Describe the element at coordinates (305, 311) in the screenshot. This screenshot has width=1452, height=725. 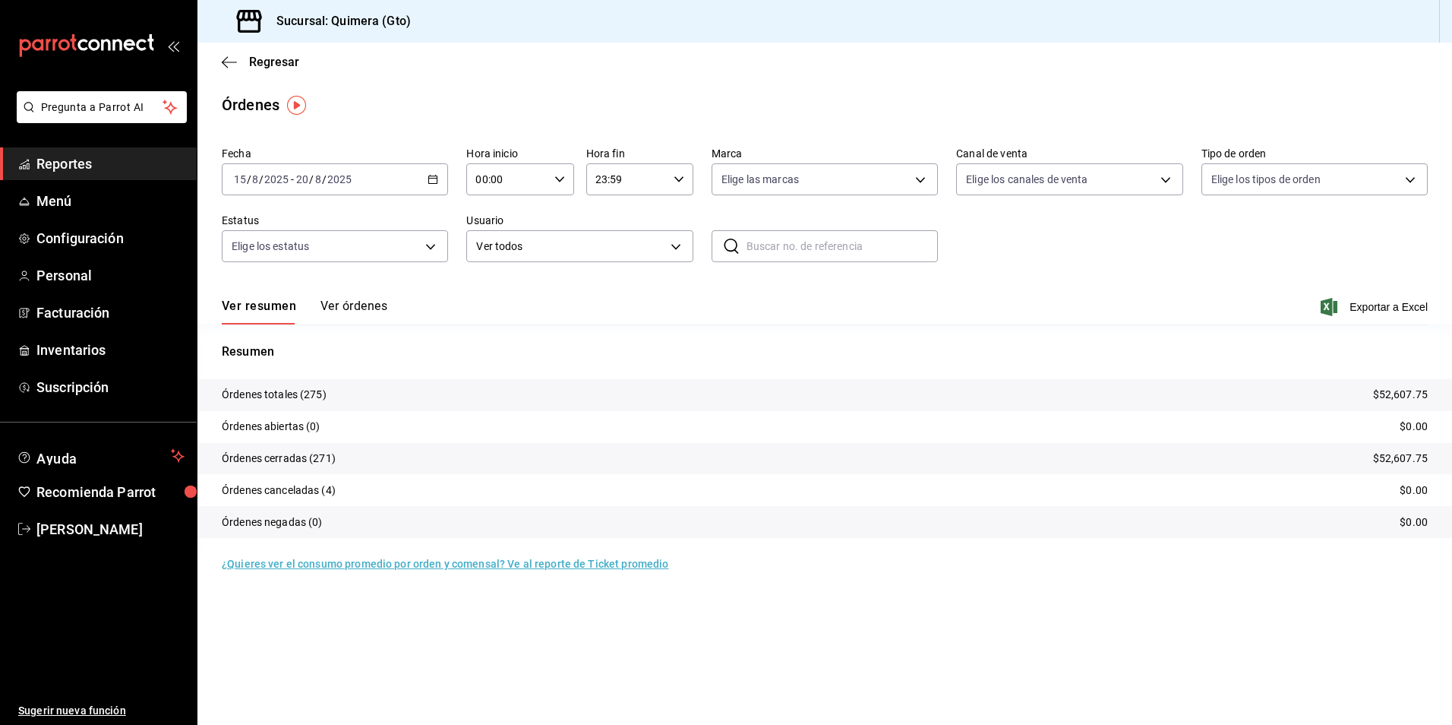
I see `div: navigation tabs` at that location.